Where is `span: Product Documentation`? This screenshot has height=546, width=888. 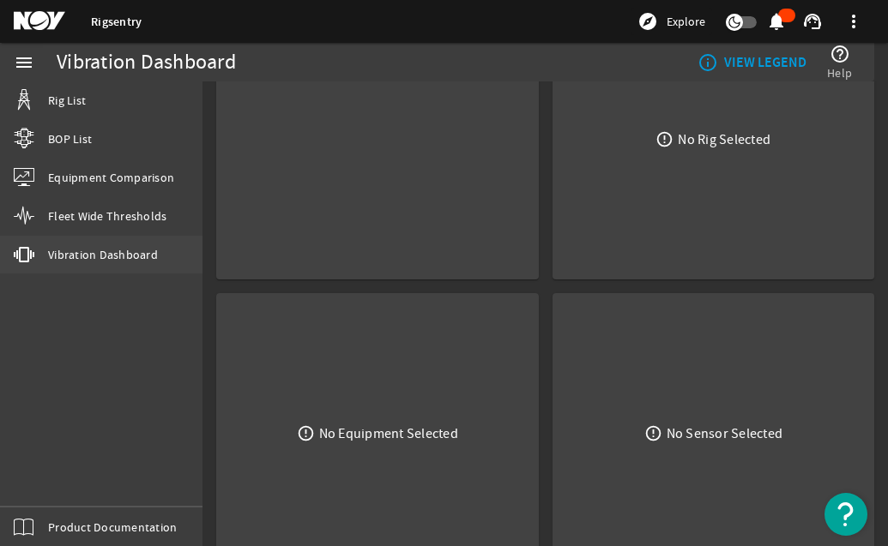 span: Product Documentation is located at coordinates (112, 527).